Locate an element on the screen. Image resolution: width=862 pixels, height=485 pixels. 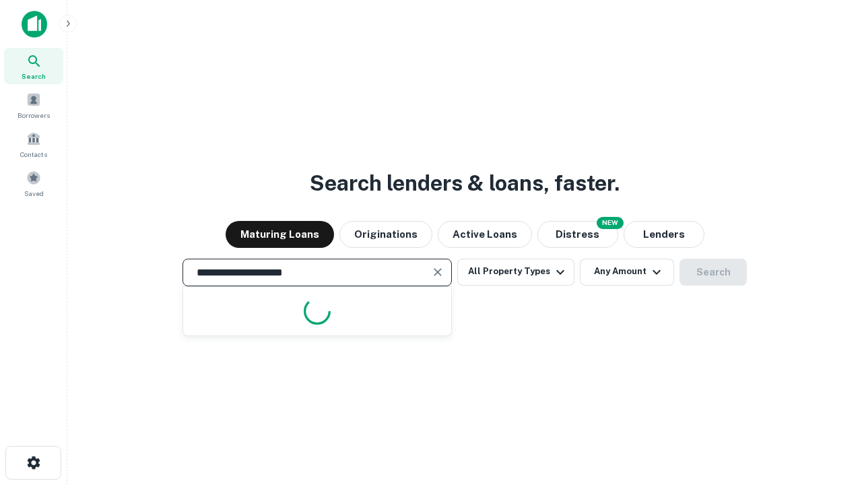
button: Any Amount is located at coordinates (627, 272).